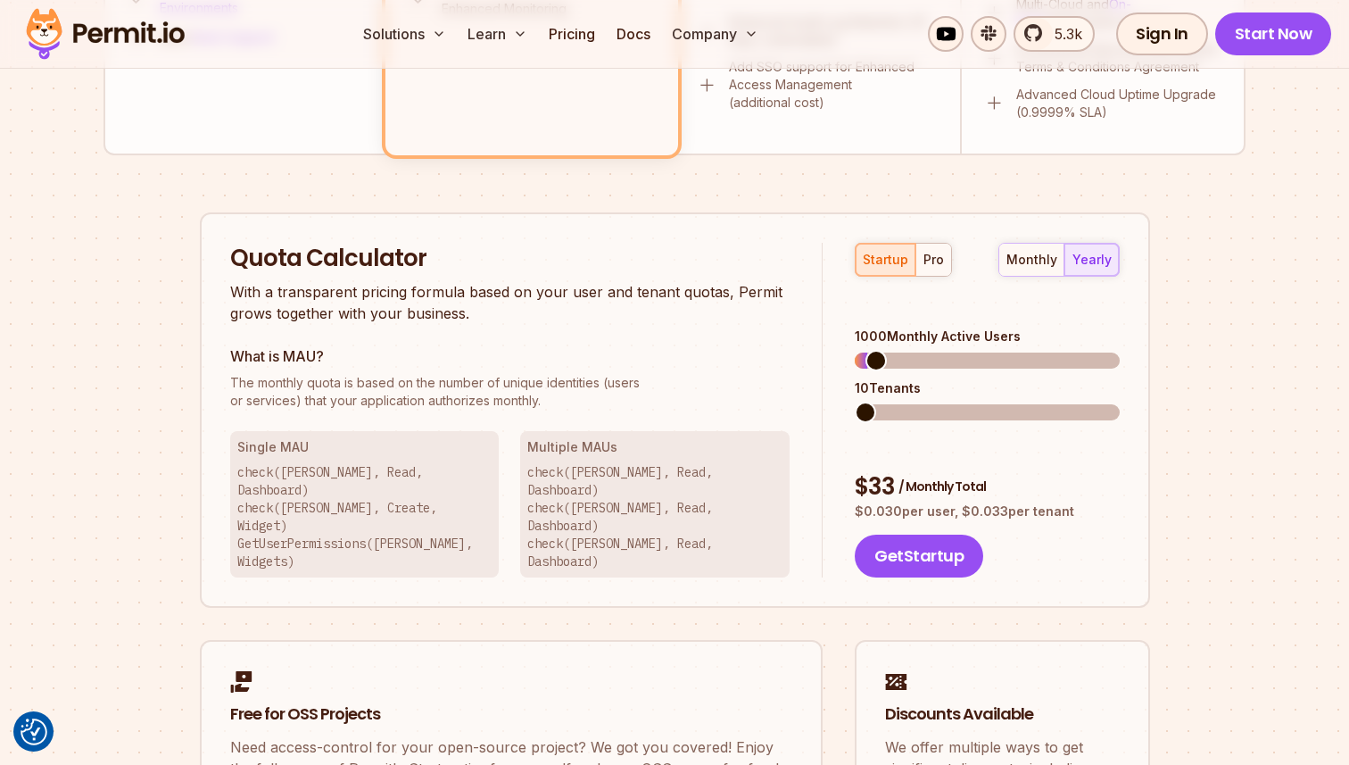  Describe the element at coordinates (1162, 34) in the screenshot. I see `a: Sign In` at that location.